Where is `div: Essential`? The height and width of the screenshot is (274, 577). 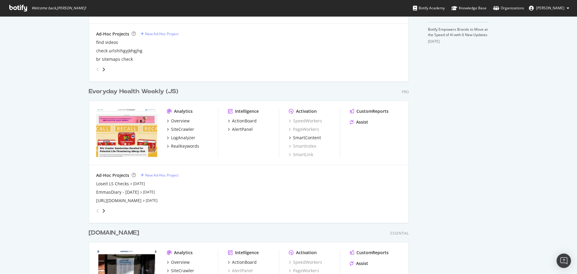
div: Essential is located at coordinates (399, 233).